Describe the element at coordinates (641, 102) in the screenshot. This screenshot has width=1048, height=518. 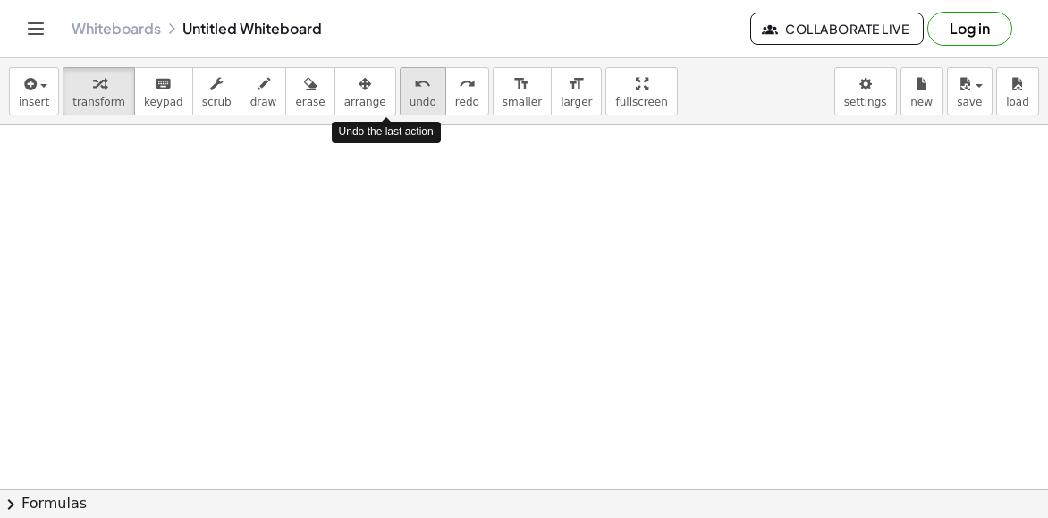
I see `span: fullscreen` at that location.